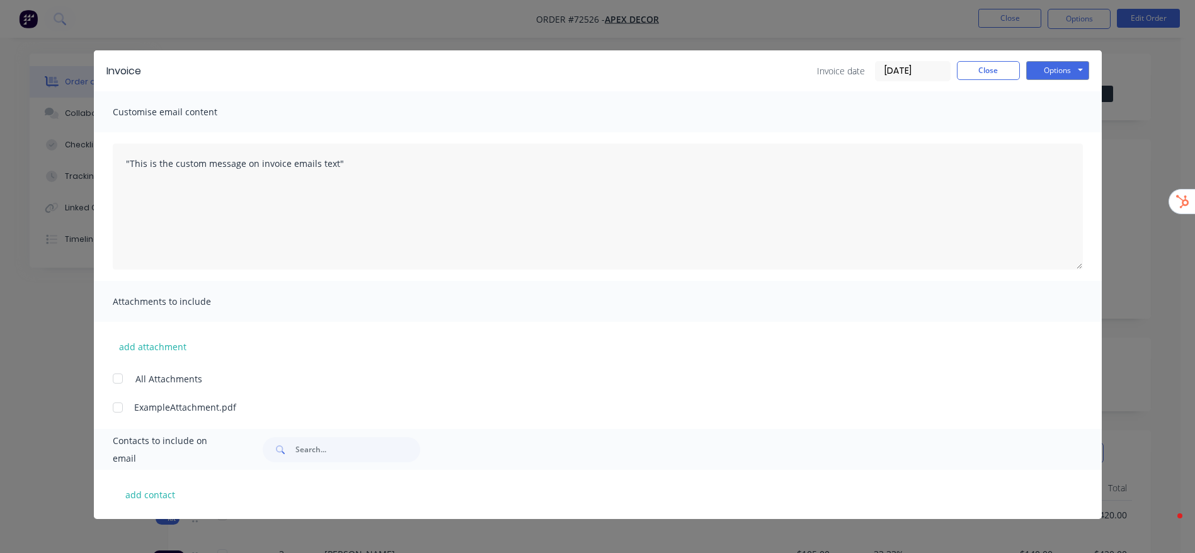 The image size is (1195, 553). What do you see at coordinates (123, 71) in the screenshot?
I see `div: Invoice` at bounding box center [123, 71].